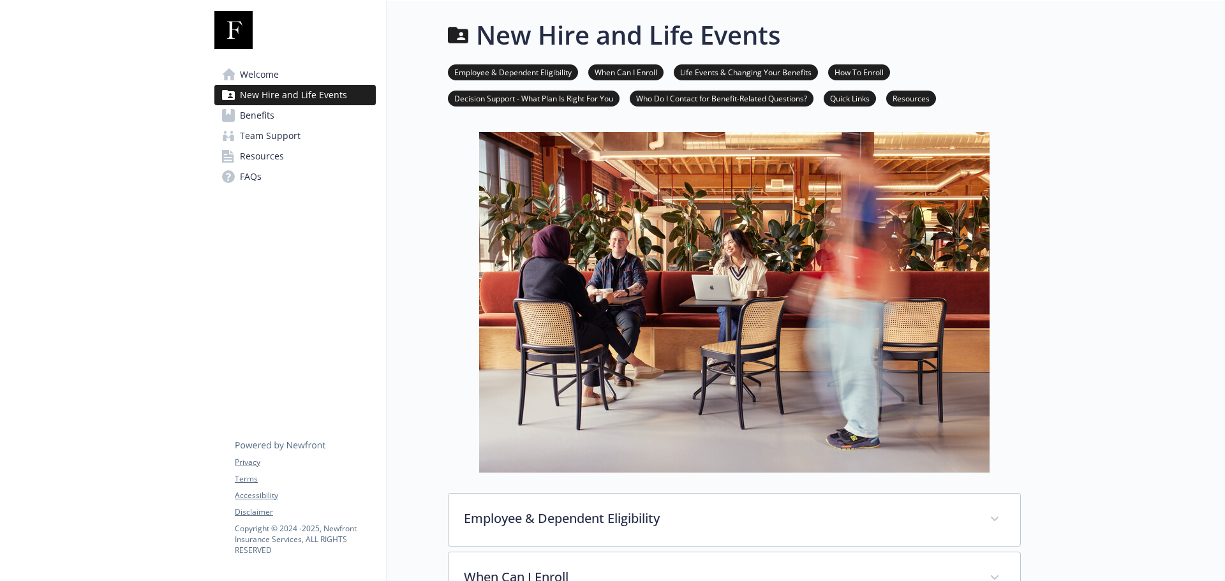 This screenshot has width=1225, height=581. Describe the element at coordinates (257, 116) in the screenshot. I see `span: Benefits` at that location.